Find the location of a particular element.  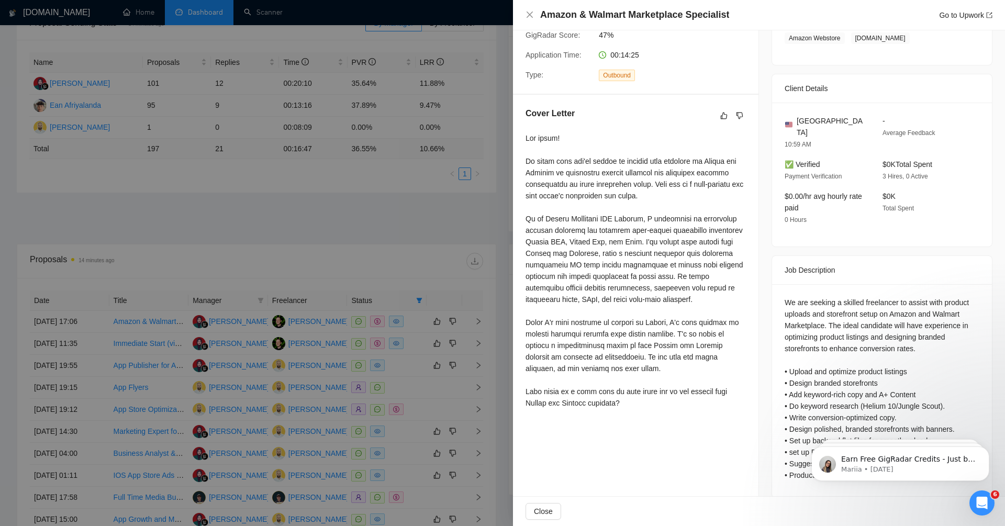

span: $0K is located at coordinates (888, 196).